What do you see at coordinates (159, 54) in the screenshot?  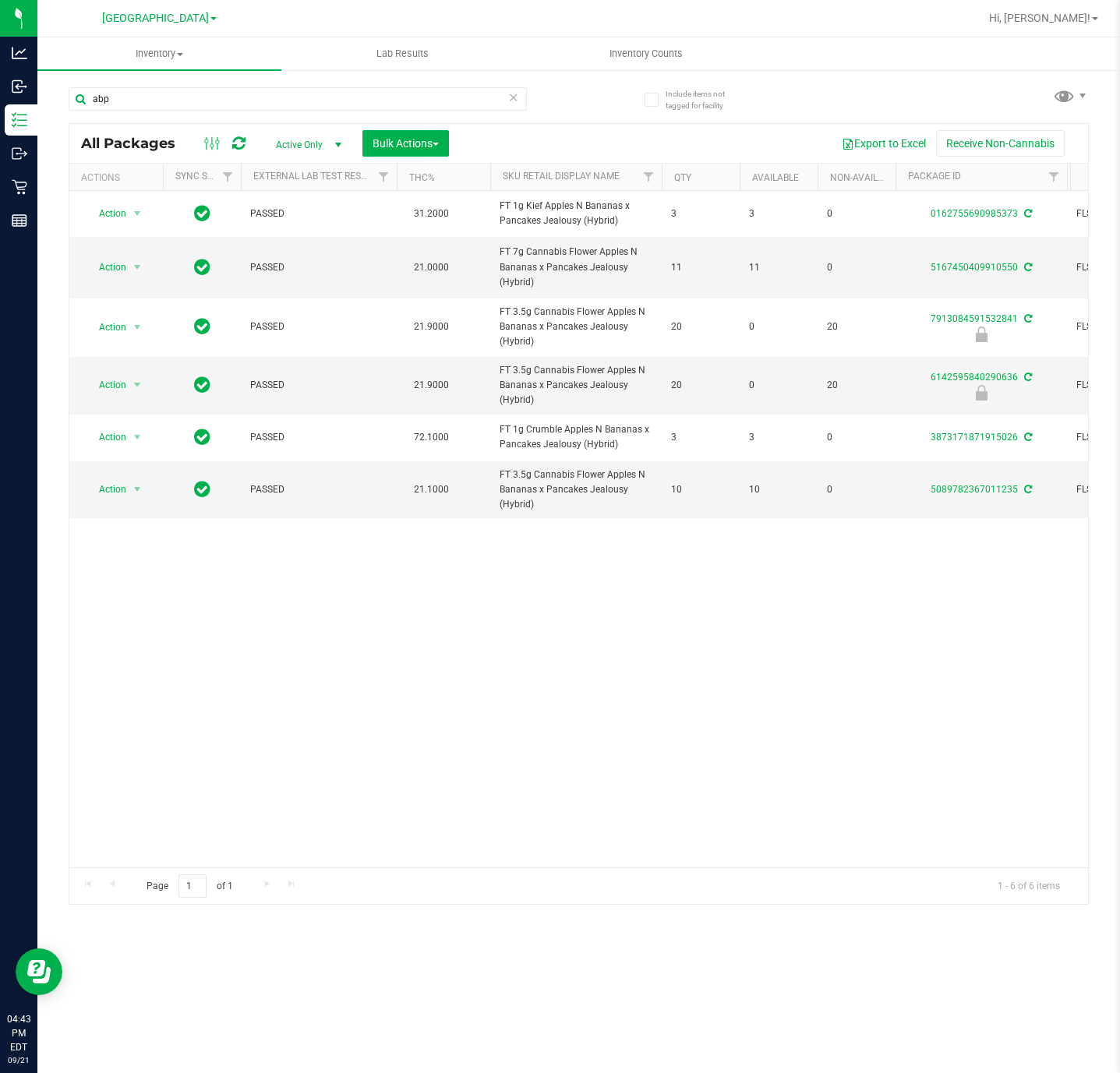 I see `a: Inventory` at bounding box center [159, 54].